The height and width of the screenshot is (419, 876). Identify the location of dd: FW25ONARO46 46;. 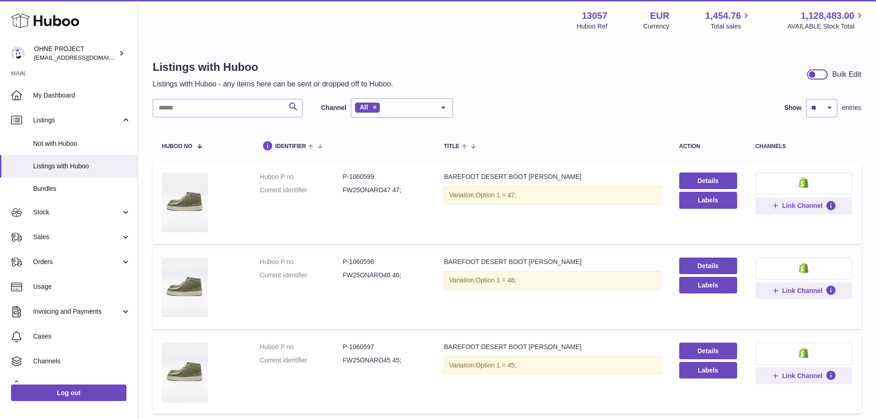
(384, 275).